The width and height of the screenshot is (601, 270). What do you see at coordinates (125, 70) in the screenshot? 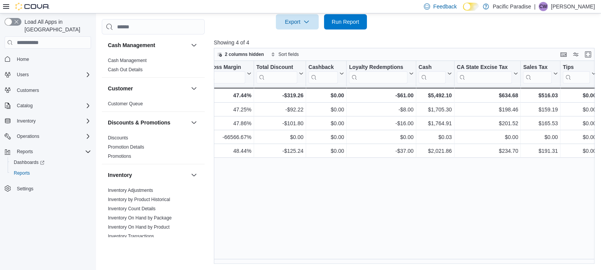
I see `span: Cash Out Details` at bounding box center [125, 70].